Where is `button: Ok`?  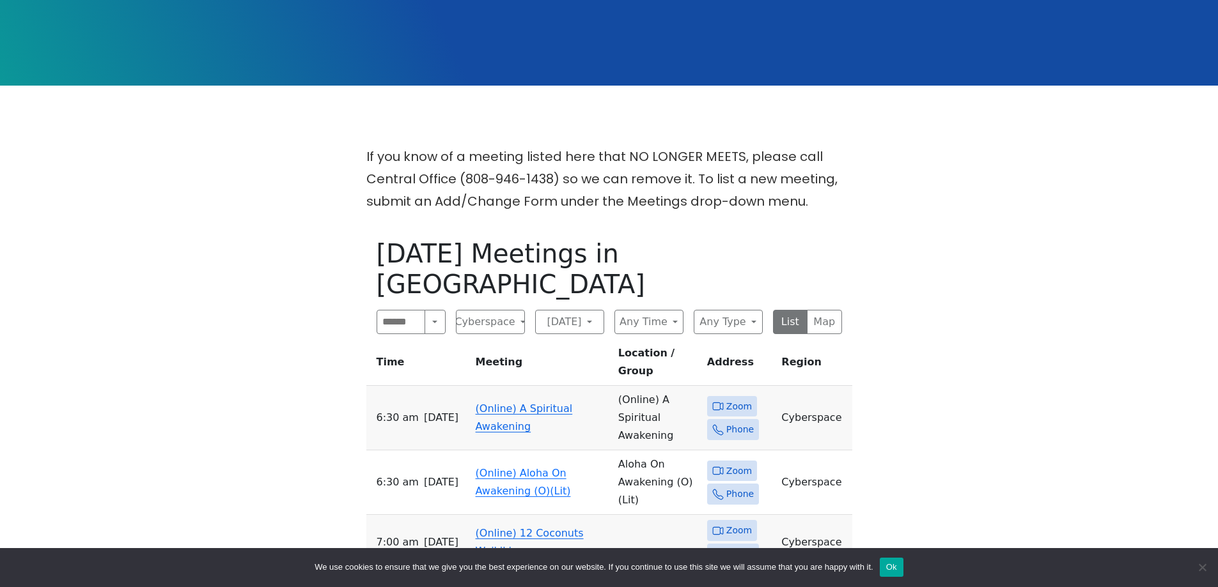
button: Ok is located at coordinates (891, 568).